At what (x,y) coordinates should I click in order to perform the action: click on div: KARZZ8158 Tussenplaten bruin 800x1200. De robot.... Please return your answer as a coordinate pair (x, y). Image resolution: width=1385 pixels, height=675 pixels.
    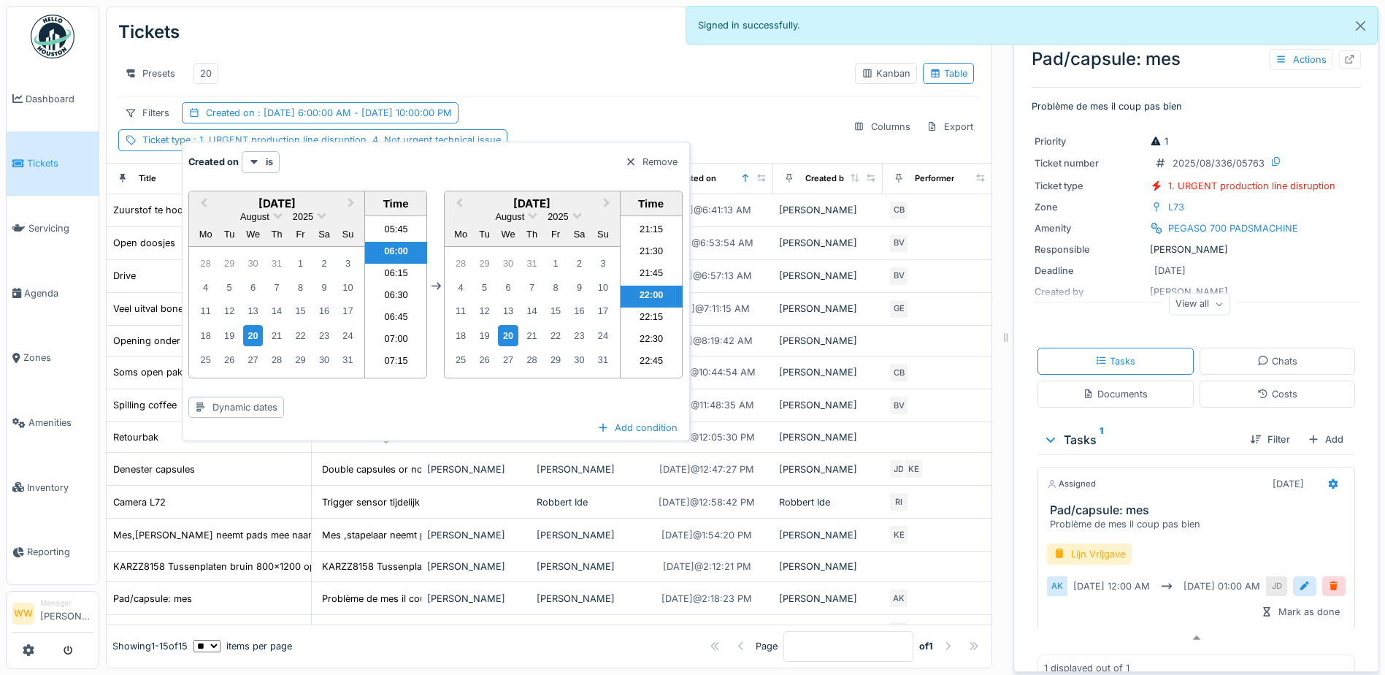
    Looking at the image, I should click on (442, 566).